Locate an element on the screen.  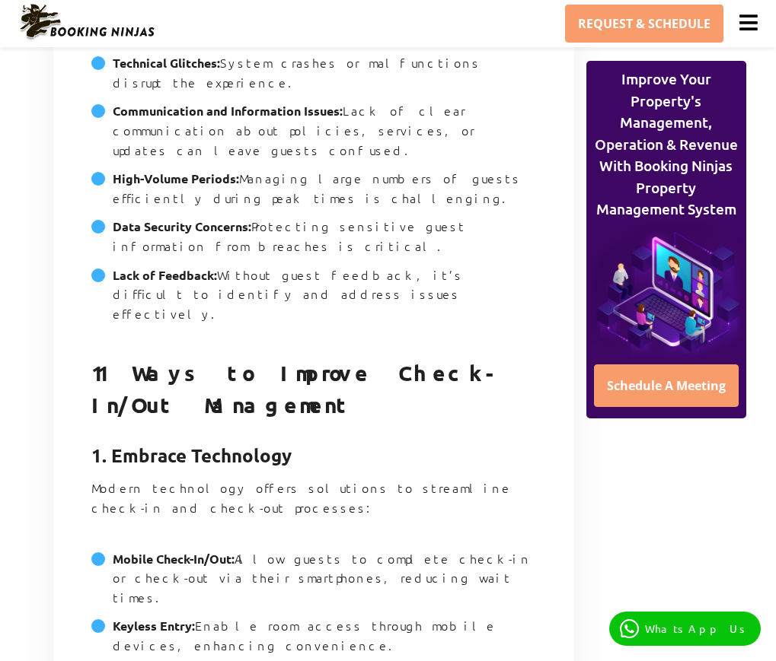
p: Improve Your Property's Management, Operation & Revenue With Booking Ninjas Property Management S... is located at coordinates (666, 145).